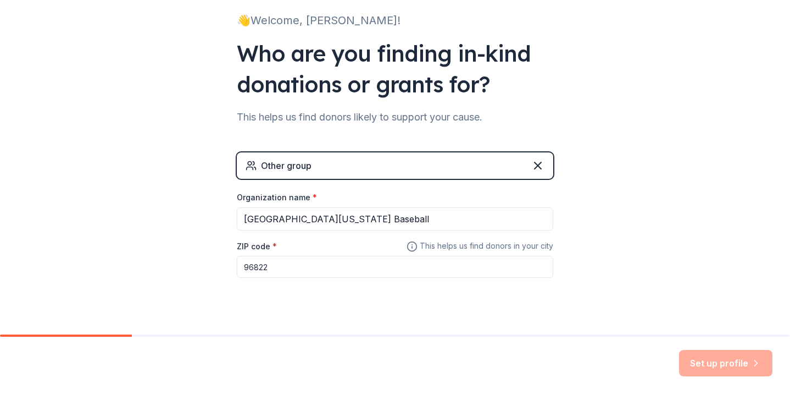  Describe the element at coordinates (395, 69) in the screenshot. I see `div: Who are you finding in-kind donations or grants for?` at that location.